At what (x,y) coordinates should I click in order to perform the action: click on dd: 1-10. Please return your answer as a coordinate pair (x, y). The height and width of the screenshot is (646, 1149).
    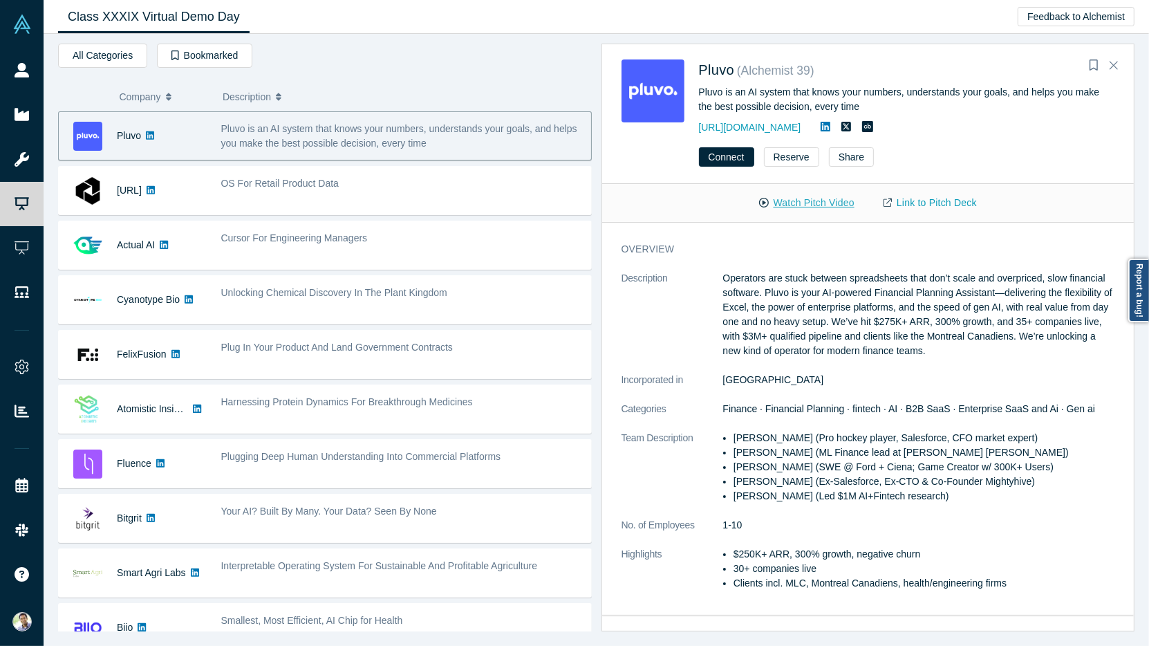
    Looking at the image, I should click on (919, 525).